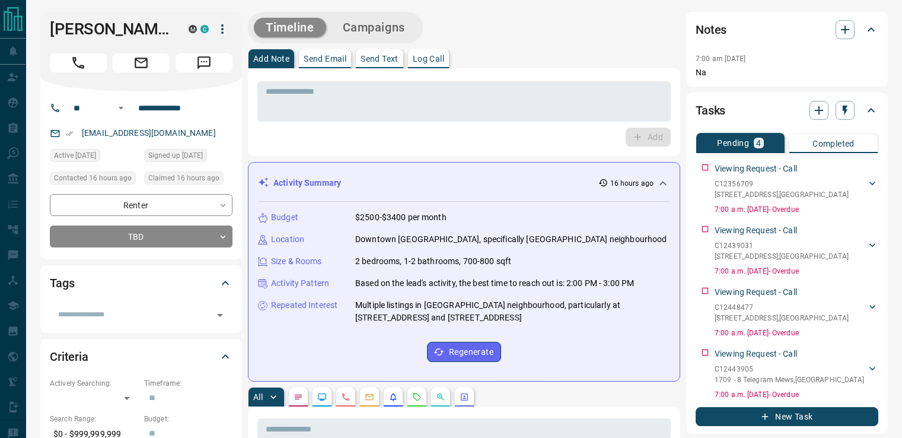 The image size is (902, 438). I want to click on h2: Notes, so click(711, 30).